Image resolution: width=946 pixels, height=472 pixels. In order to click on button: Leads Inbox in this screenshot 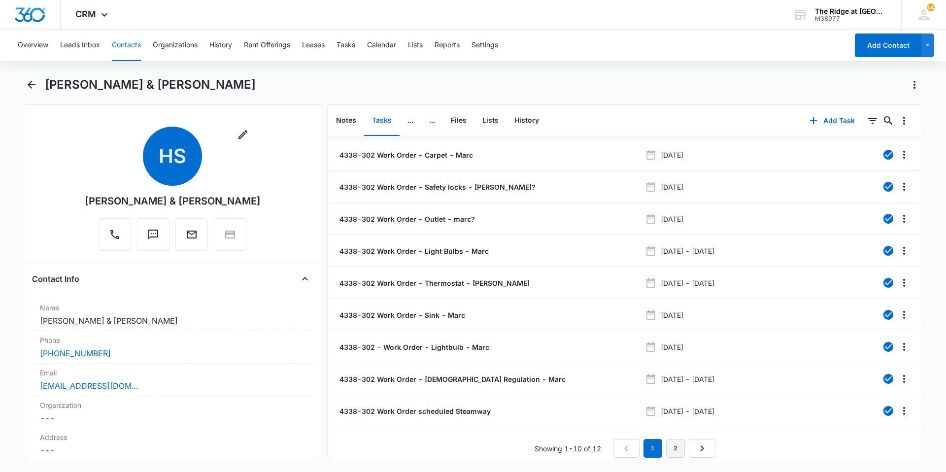, I will do `click(80, 45)`.